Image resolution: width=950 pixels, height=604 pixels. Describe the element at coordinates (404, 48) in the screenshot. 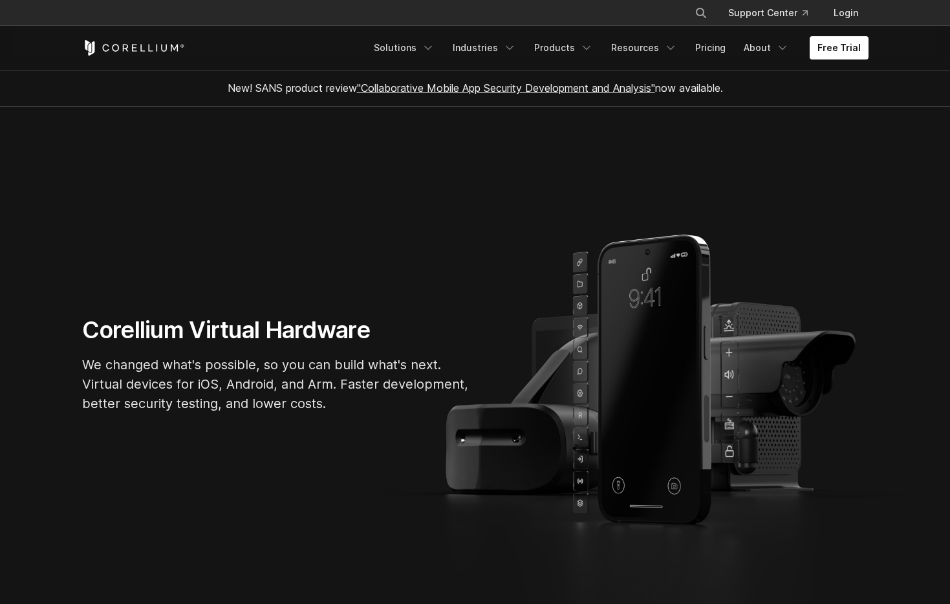

I see `a: Solutions` at that location.